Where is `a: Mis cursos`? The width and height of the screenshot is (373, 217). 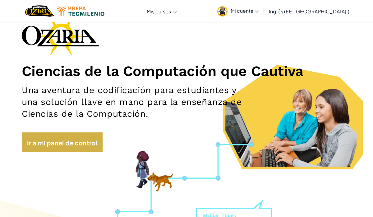
a: Mis cursos is located at coordinates (162, 11).